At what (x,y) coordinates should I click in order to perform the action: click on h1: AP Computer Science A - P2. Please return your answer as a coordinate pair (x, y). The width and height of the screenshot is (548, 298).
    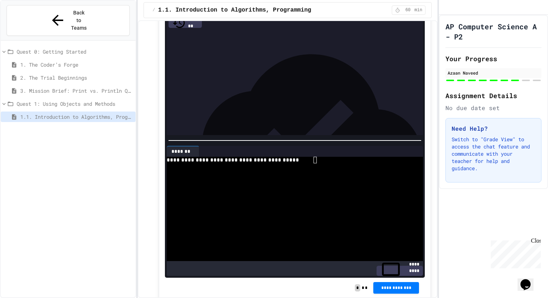
    Looking at the image, I should click on (493, 32).